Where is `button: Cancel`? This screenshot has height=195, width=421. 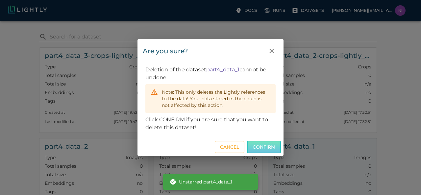
button: Cancel is located at coordinates (230, 147).